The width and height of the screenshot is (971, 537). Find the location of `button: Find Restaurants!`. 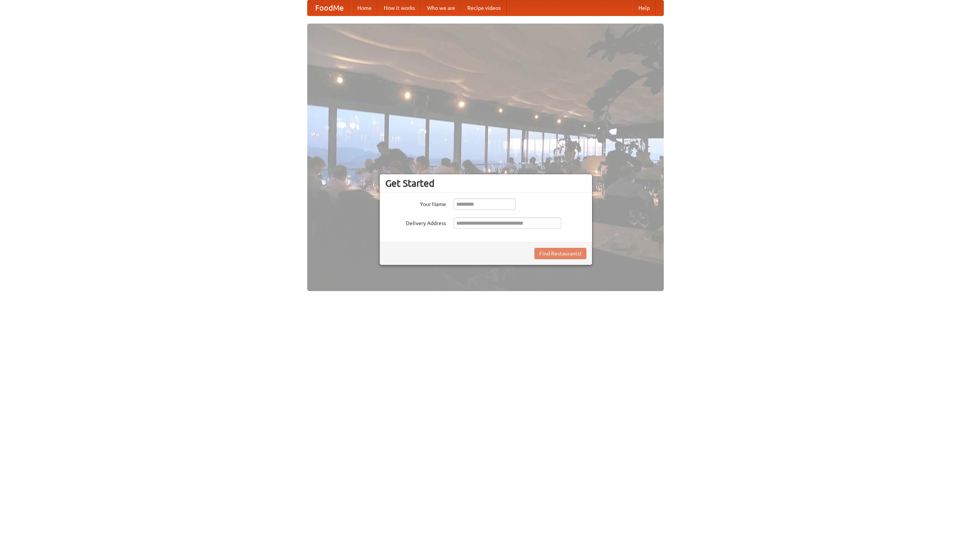

button: Find Restaurants! is located at coordinates (560, 253).